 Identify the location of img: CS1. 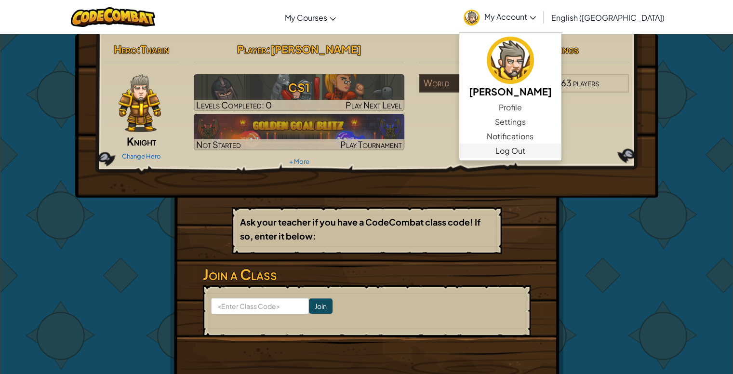
(299, 92).